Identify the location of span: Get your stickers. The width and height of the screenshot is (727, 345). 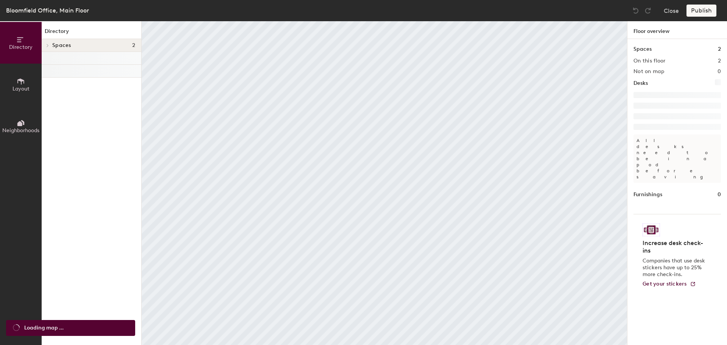
(665, 284).